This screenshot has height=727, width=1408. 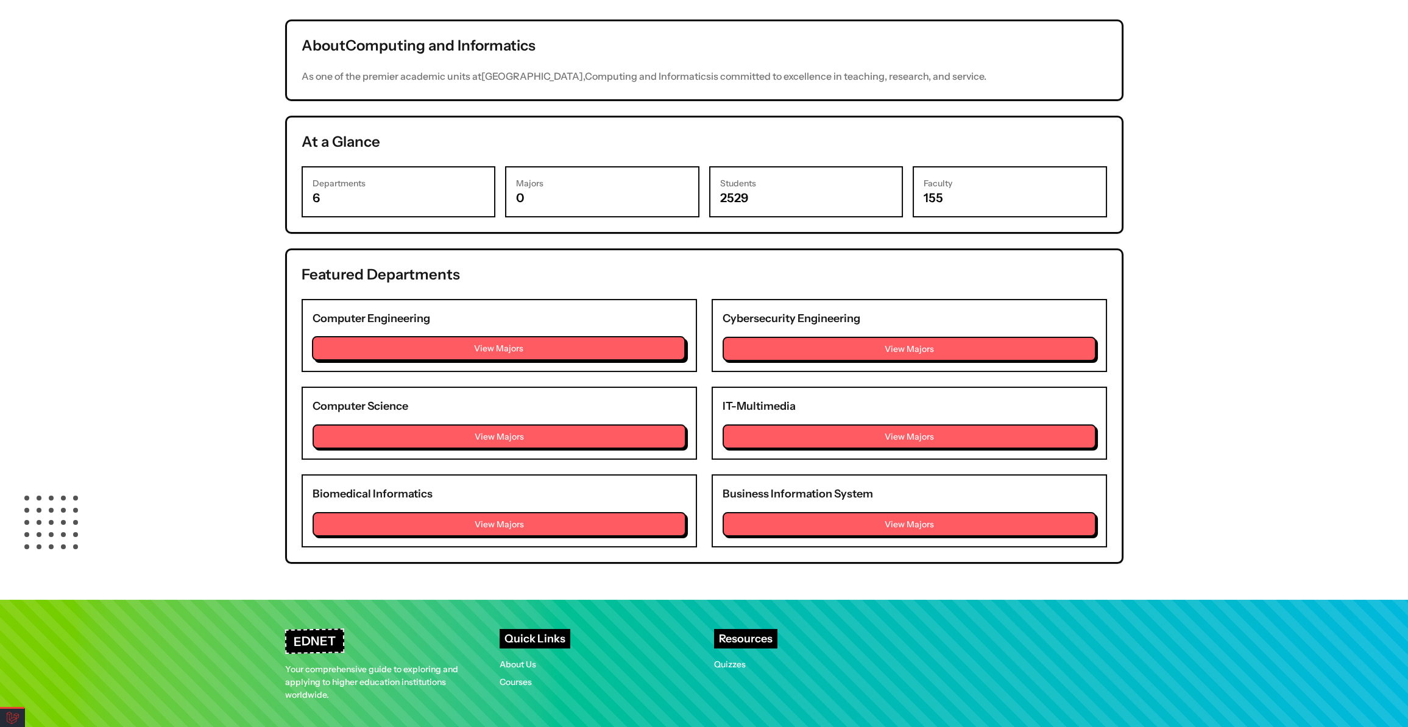 I want to click on a: Quizzes, so click(x=730, y=665).